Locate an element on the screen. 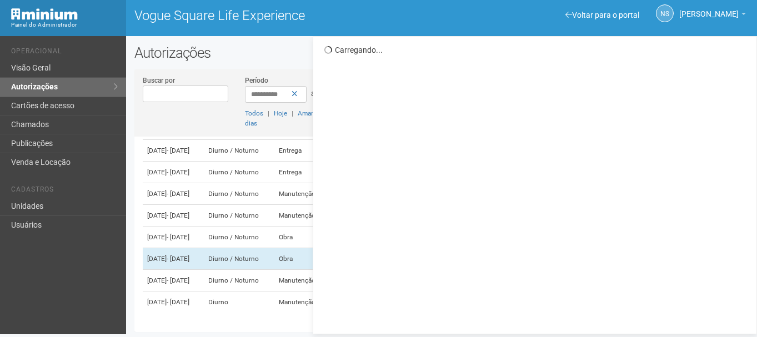 The image size is (757, 337). li: Operacional is located at coordinates (64, 53).